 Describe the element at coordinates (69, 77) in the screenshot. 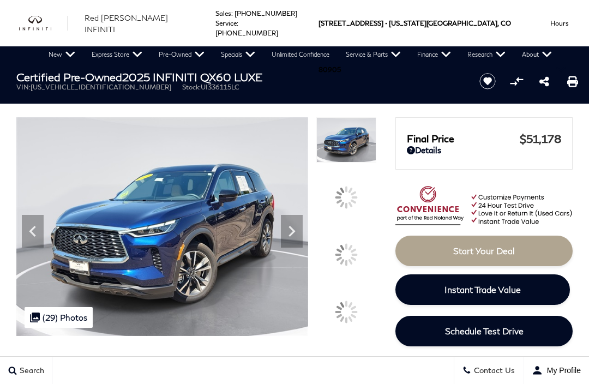

I see `strong: Certified Pre-Owned` at that location.